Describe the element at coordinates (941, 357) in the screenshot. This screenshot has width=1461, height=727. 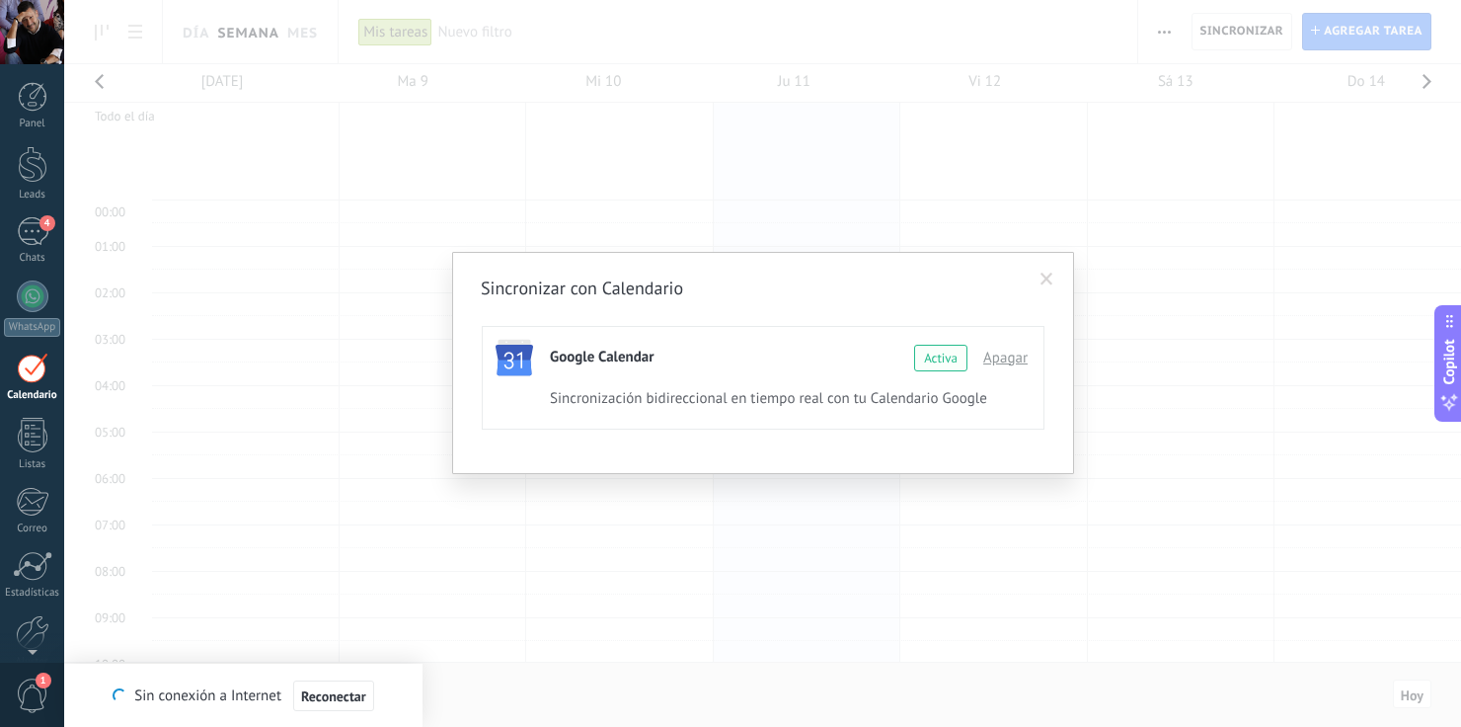
I see `div: Activa` at that location.